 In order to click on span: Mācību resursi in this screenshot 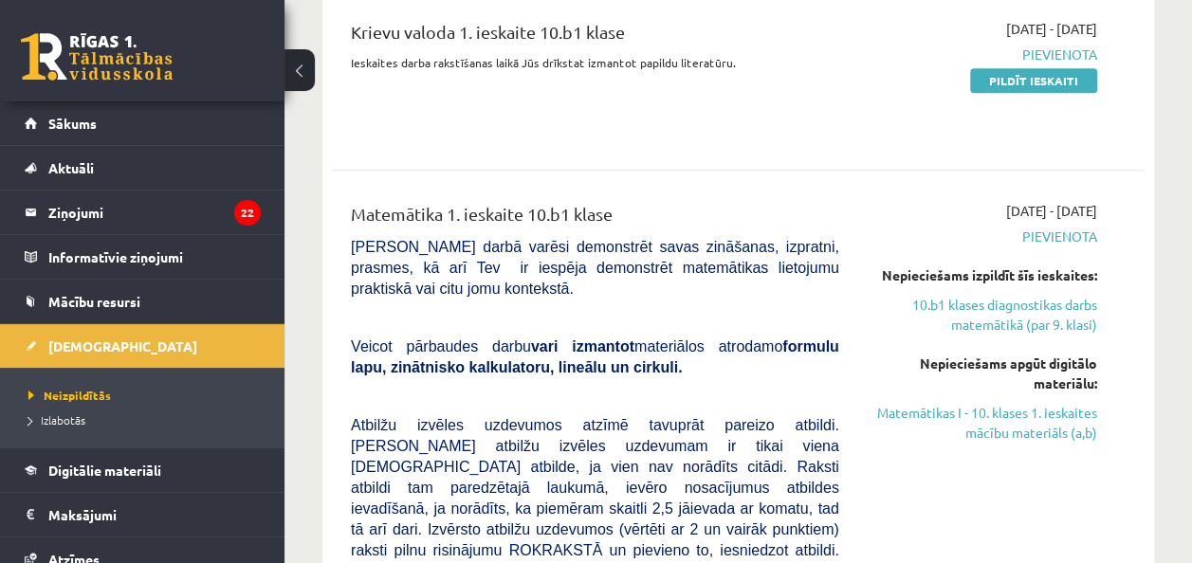, I will do `click(94, 301)`.